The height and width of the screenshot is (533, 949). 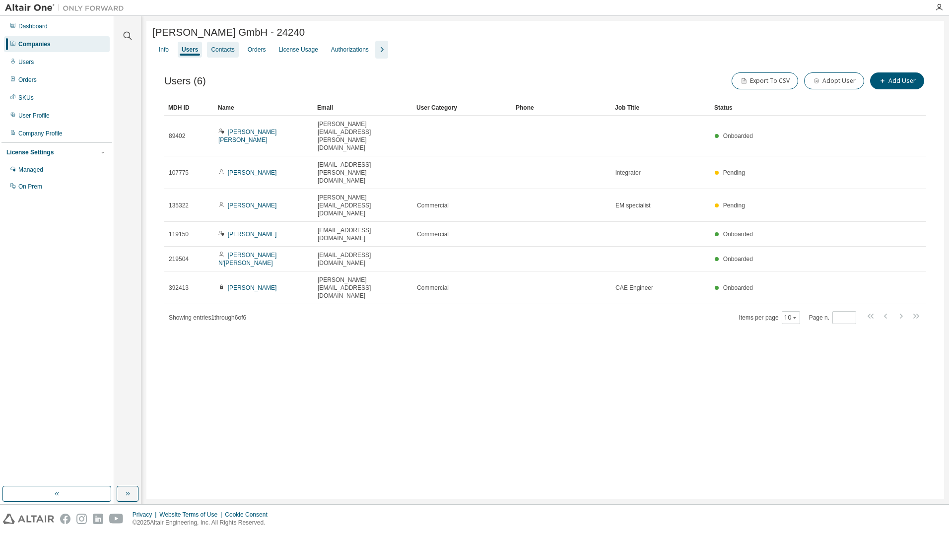 What do you see at coordinates (203, 523) in the screenshot?
I see `p: © 2025 Altair Engineering, Inc. All Rights Reserved.` at bounding box center [203, 523].